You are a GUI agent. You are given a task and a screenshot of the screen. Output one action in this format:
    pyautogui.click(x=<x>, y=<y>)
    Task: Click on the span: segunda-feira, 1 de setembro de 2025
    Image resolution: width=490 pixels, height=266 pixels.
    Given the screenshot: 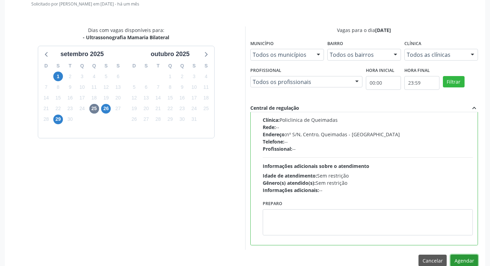 What is the action you would take?
    pyautogui.click(x=58, y=76)
    